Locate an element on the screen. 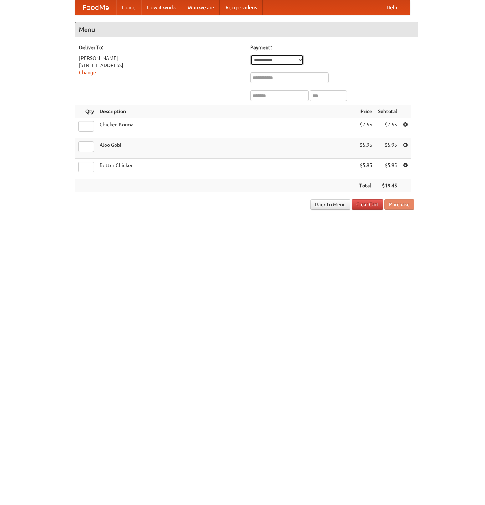 The width and height of the screenshot is (485, 505). th: Total: is located at coordinates (366, 186).